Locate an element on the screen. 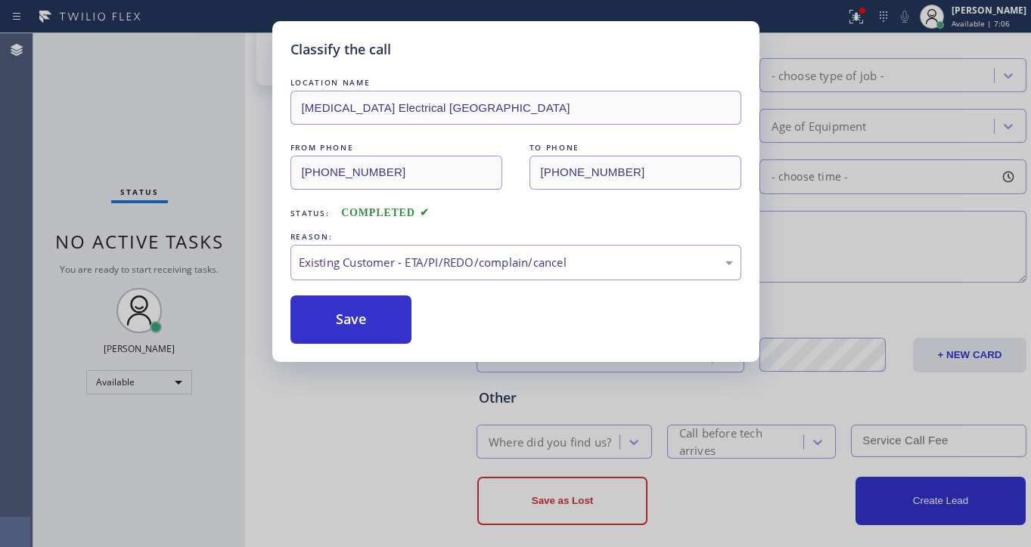 The height and width of the screenshot is (547, 1031). button: Save is located at coordinates (351, 320).